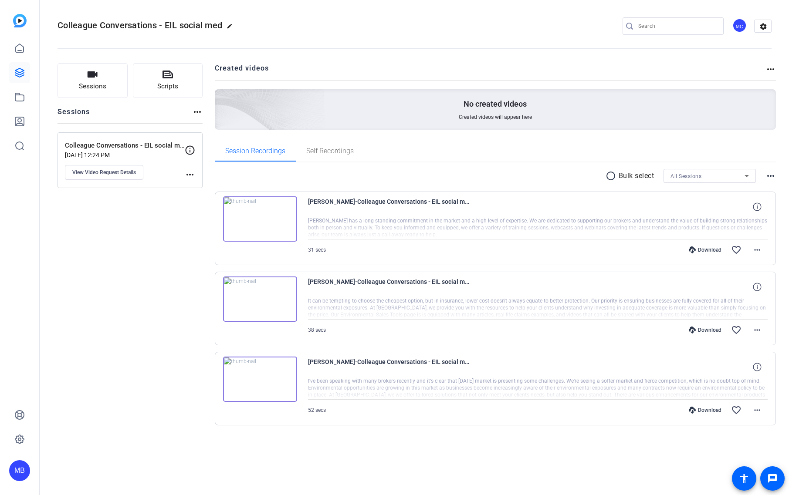 This screenshot has height=495, width=789. What do you see at coordinates (677, 26) in the screenshot?
I see `input: Search` at bounding box center [677, 26].